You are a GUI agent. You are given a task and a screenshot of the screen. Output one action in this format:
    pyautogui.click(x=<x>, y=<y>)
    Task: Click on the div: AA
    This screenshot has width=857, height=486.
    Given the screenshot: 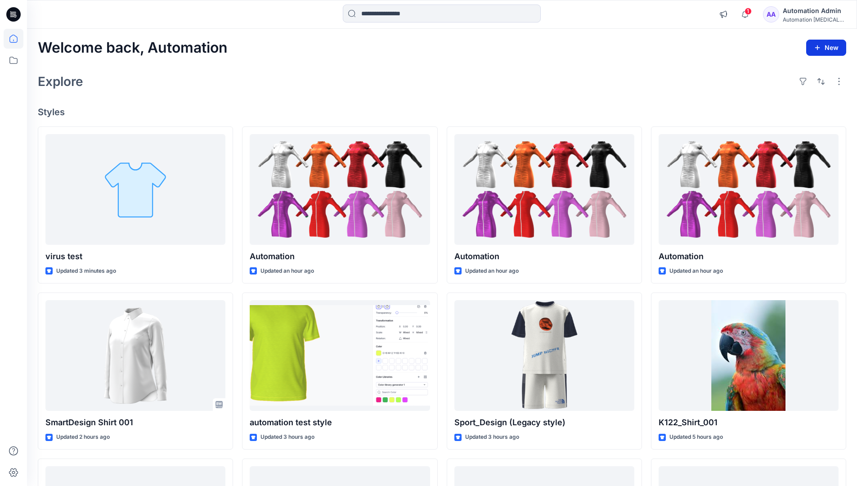 What is the action you would take?
    pyautogui.click(x=771, y=14)
    